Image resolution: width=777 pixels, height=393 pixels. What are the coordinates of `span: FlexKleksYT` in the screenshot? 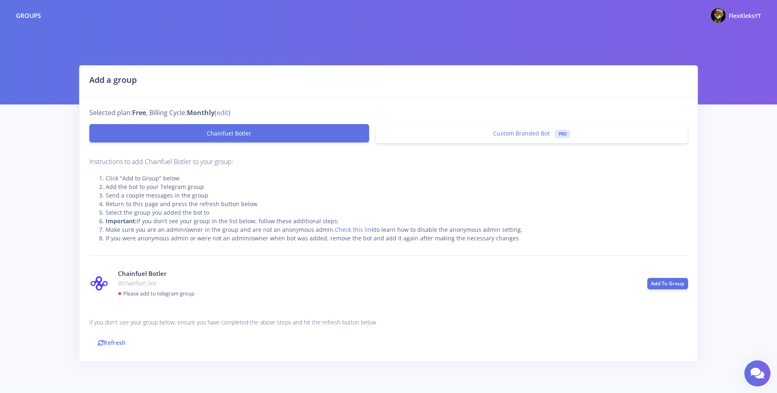 It's located at (745, 16).